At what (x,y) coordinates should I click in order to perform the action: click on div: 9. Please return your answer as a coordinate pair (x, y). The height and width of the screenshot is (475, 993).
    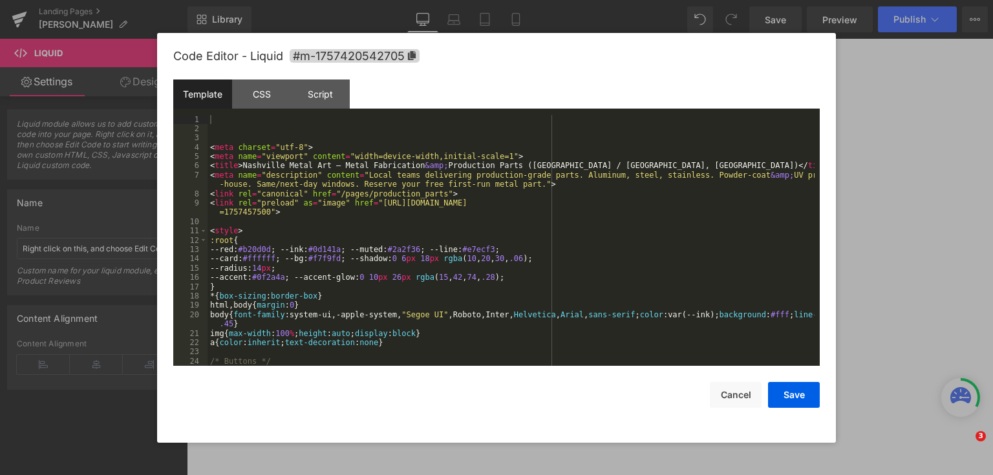
    Looking at the image, I should click on (190, 207).